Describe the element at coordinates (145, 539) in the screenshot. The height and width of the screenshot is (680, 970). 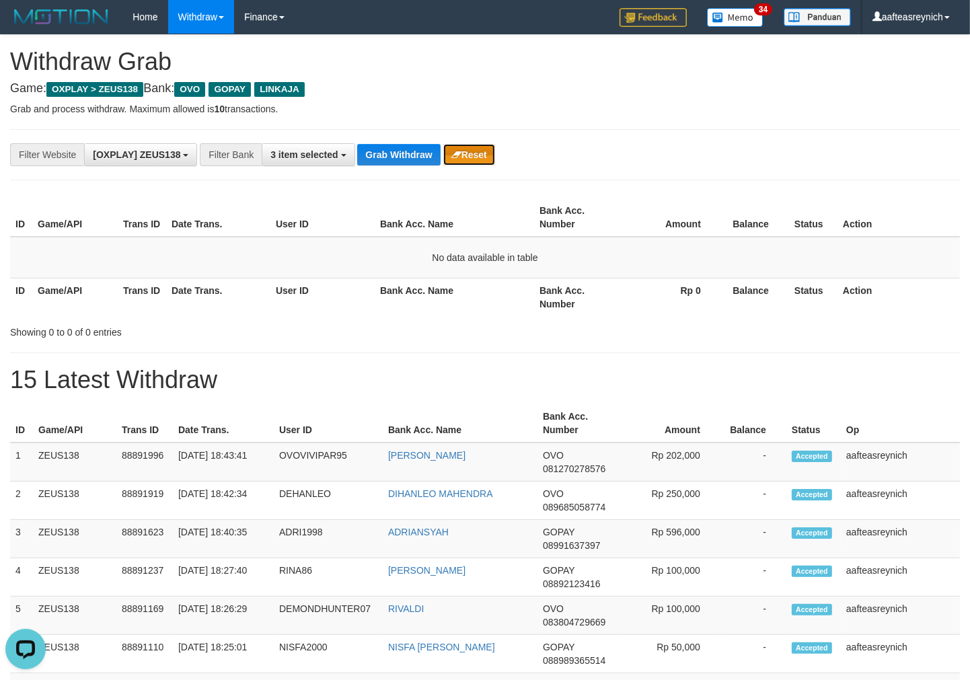
I see `td: 88891623` at that location.